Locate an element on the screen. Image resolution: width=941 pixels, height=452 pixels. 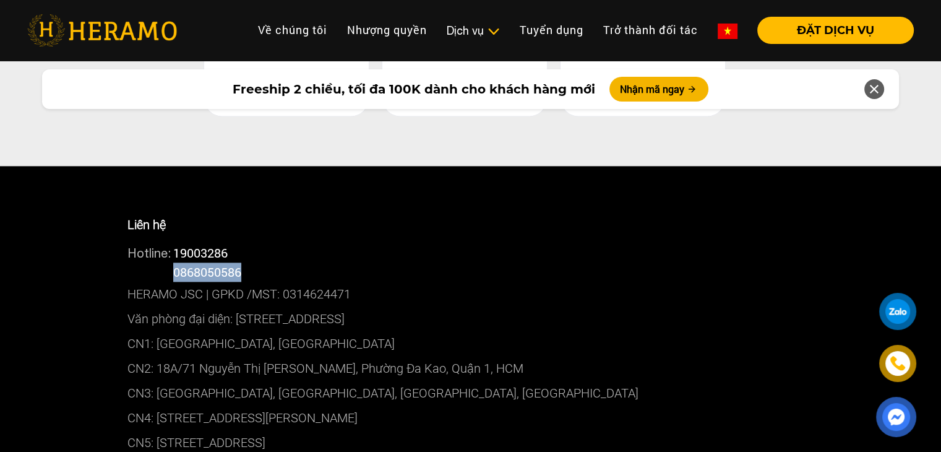
a: ĐẶT DỊCH VỤ is located at coordinates (830, 30).